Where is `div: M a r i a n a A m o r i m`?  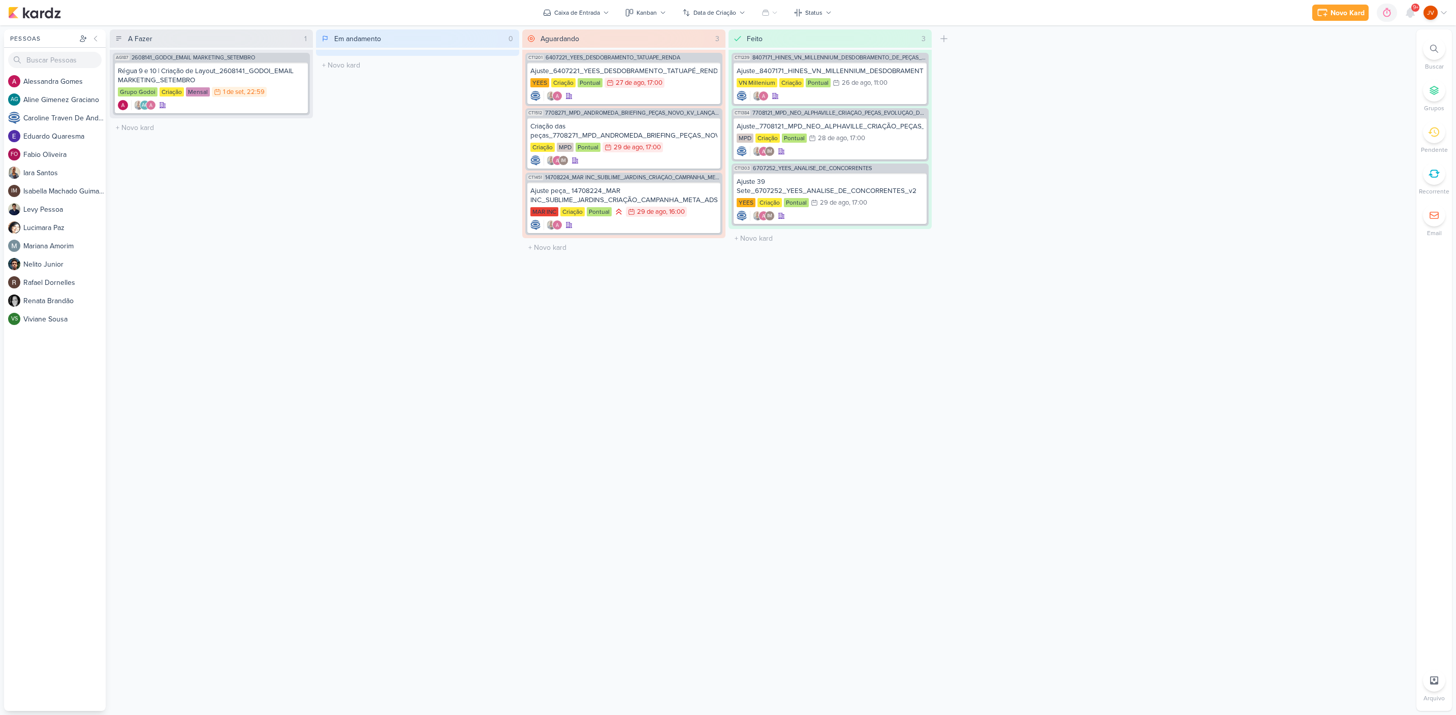
div: M a r i a n a A m o r i m is located at coordinates (64, 246).